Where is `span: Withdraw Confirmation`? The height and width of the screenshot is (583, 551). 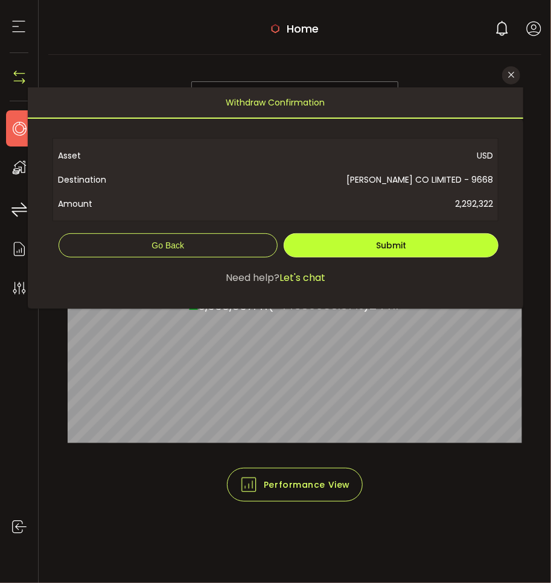 span: Withdraw Confirmation is located at coordinates (276, 103).